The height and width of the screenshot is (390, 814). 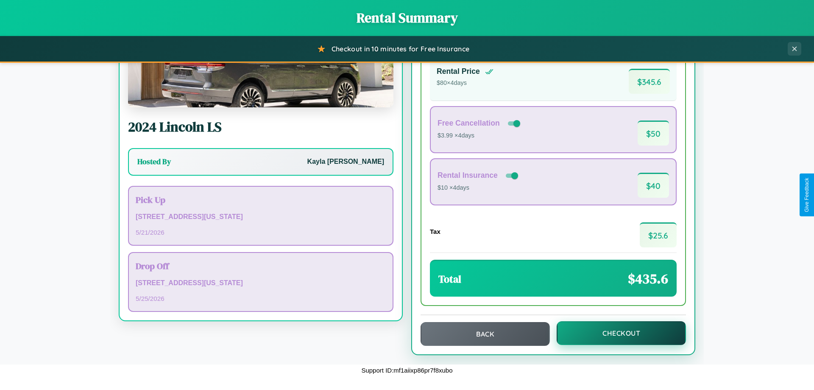 I want to click on span: $ 25.6, so click(x=658, y=234).